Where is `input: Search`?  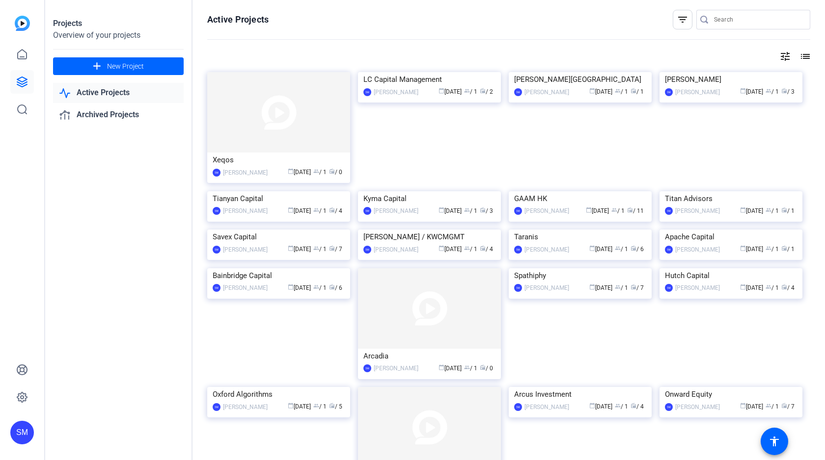 input: Search is located at coordinates (758, 20).